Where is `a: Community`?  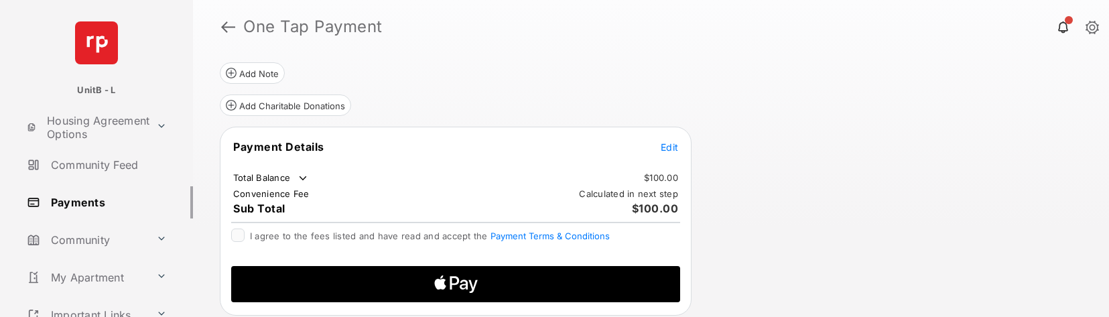 a: Community is located at coordinates (86, 240).